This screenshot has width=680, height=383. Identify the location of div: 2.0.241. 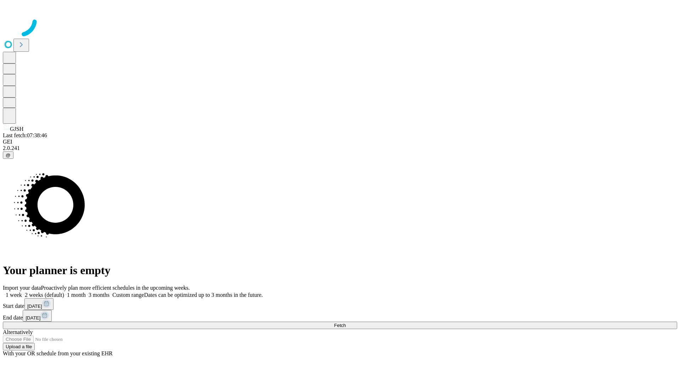
(340, 148).